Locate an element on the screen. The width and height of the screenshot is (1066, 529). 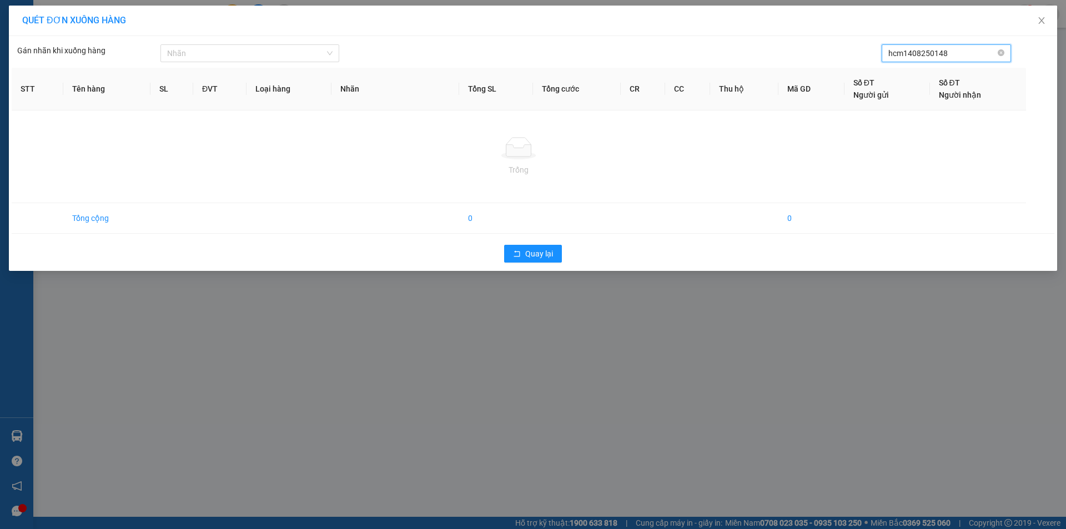
button: Close is located at coordinates (1042, 21).